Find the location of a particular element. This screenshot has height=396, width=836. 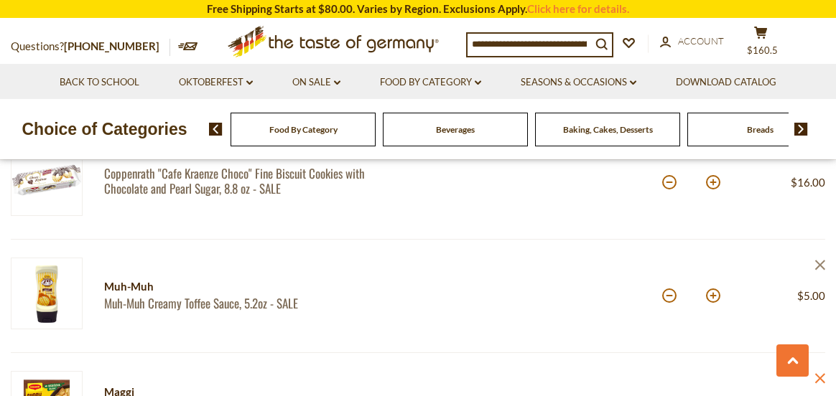

p: Questions? is located at coordinates (90, 47).